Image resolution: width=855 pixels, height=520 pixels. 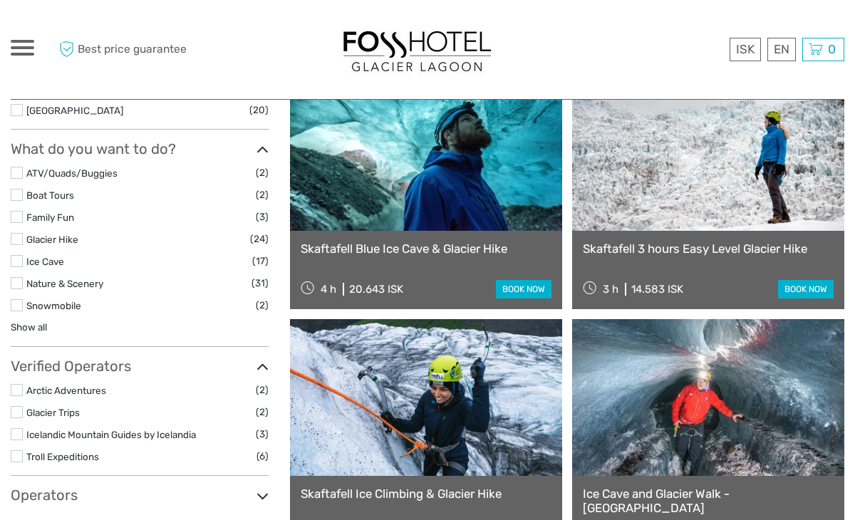 I want to click on a: Nature & Scenery, so click(x=65, y=284).